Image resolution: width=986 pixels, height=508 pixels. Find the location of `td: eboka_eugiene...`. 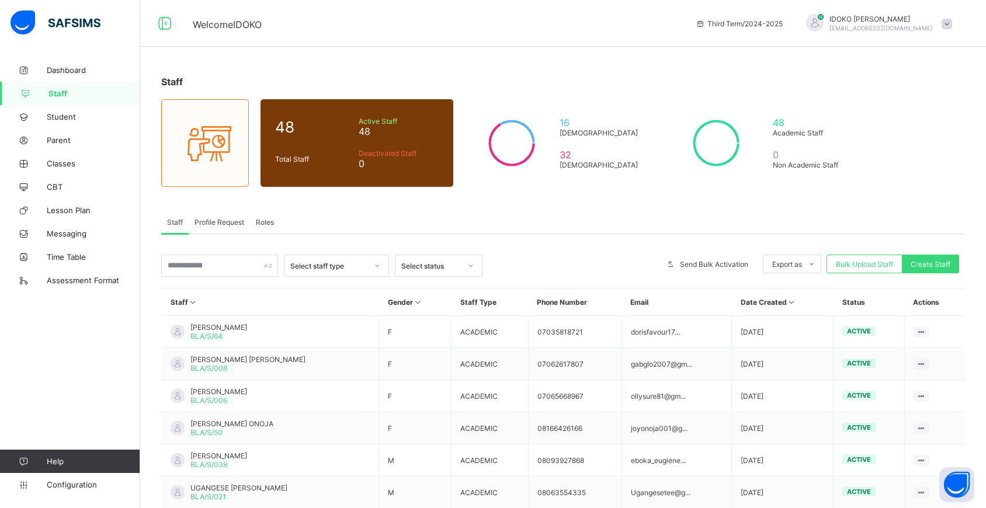

td: eboka_eugiene... is located at coordinates (676, 460).